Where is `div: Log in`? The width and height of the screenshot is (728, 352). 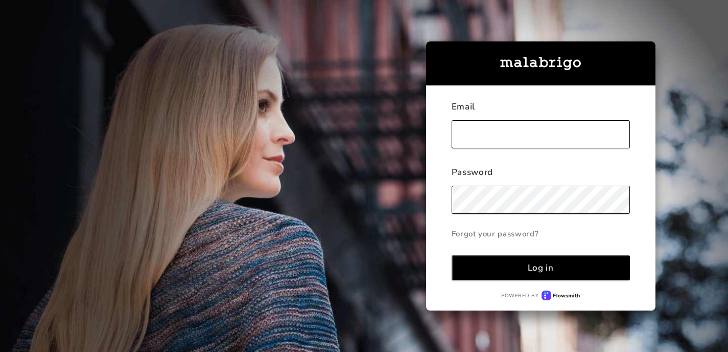 div: Log in is located at coordinates (541, 267).